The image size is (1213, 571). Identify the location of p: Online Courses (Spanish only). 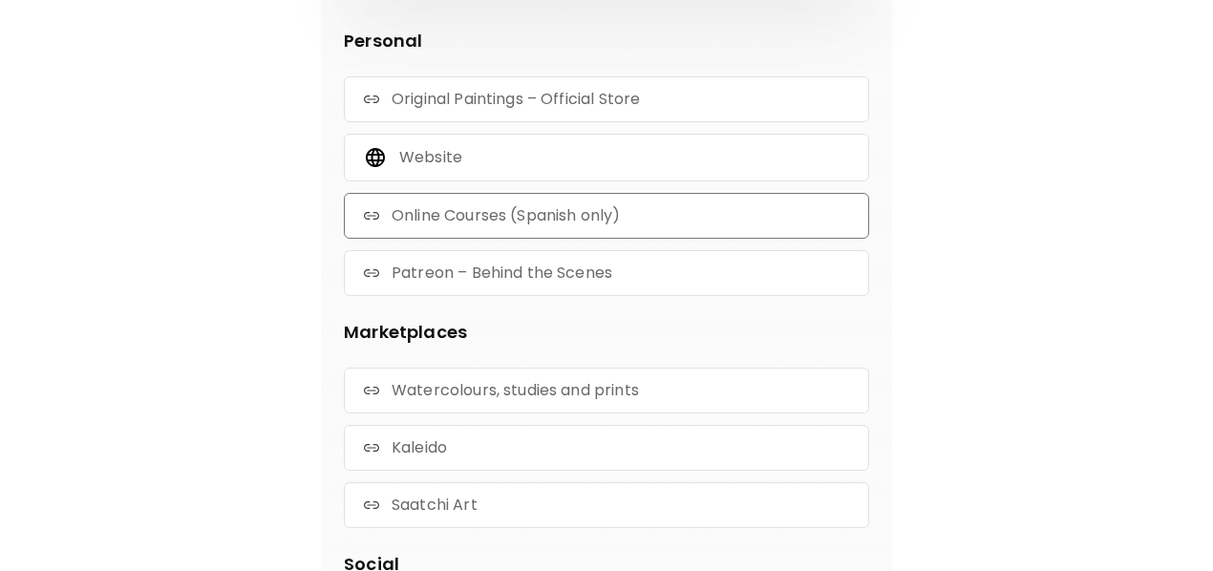
(505, 216).